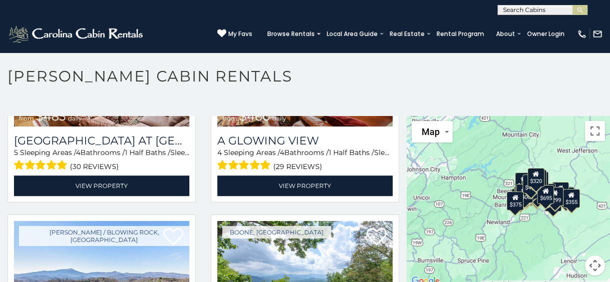 This screenshot has width=610, height=282. Describe the element at coordinates (432, 131) in the screenshot. I see `button: Change map style` at that location.